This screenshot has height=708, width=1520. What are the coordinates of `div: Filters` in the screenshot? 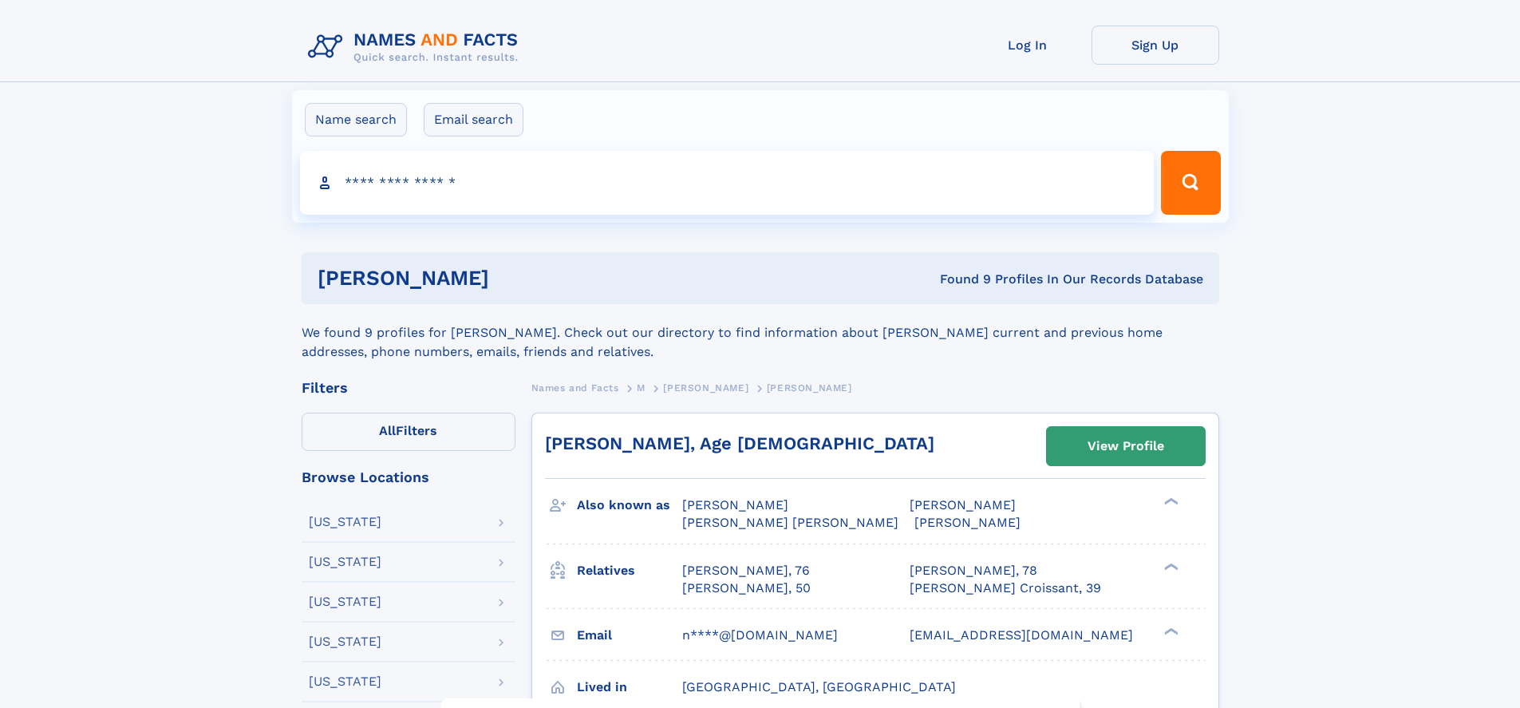 It's located at (409, 388).